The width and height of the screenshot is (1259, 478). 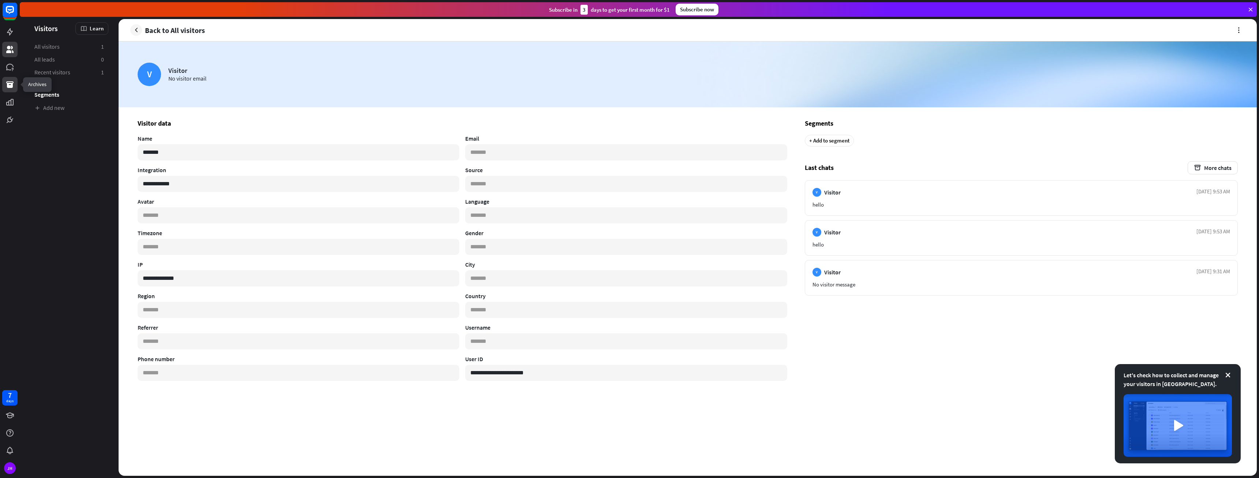 What do you see at coordinates (1021, 284) in the screenshot?
I see `div: No visitor message` at bounding box center [1021, 284].